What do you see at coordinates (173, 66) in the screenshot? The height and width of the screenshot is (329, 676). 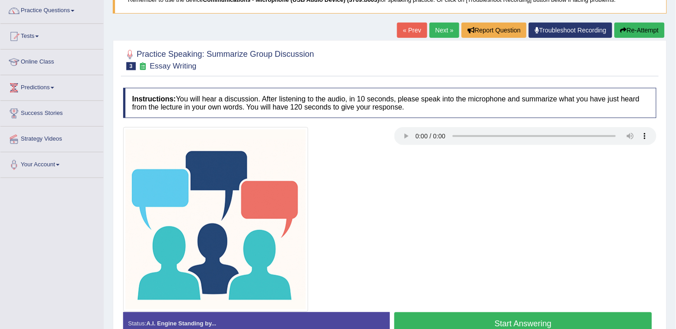 I see `small: Essay Writing` at bounding box center [173, 66].